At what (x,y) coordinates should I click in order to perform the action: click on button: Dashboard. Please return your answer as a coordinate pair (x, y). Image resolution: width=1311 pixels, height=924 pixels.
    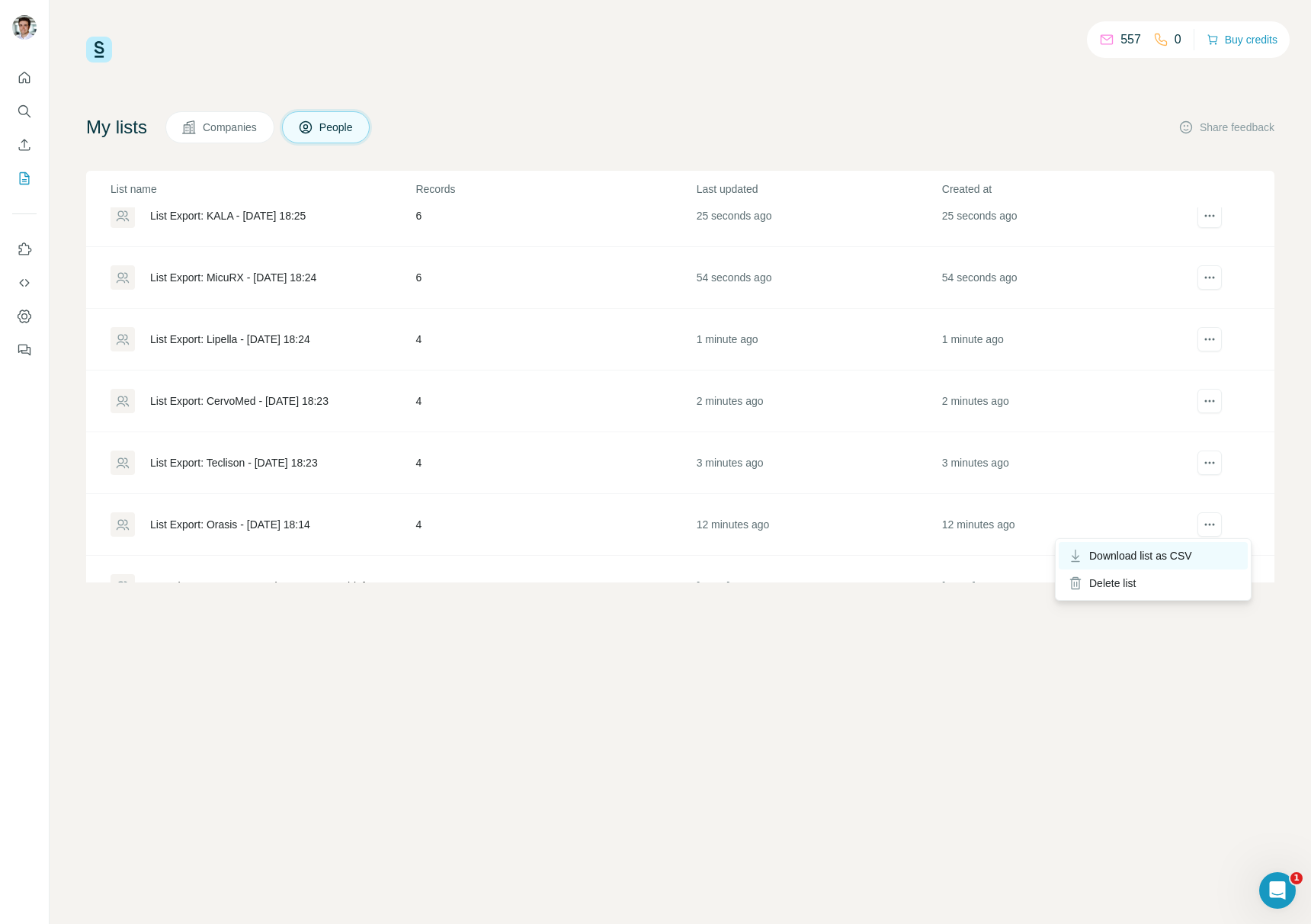
    Looking at the image, I should click on (25, 317).